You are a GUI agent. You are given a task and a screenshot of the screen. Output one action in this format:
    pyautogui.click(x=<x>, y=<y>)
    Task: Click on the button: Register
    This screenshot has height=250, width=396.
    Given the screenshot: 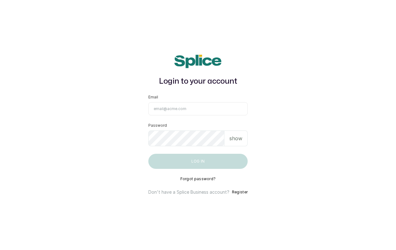 What is the action you would take?
    pyautogui.click(x=240, y=192)
    